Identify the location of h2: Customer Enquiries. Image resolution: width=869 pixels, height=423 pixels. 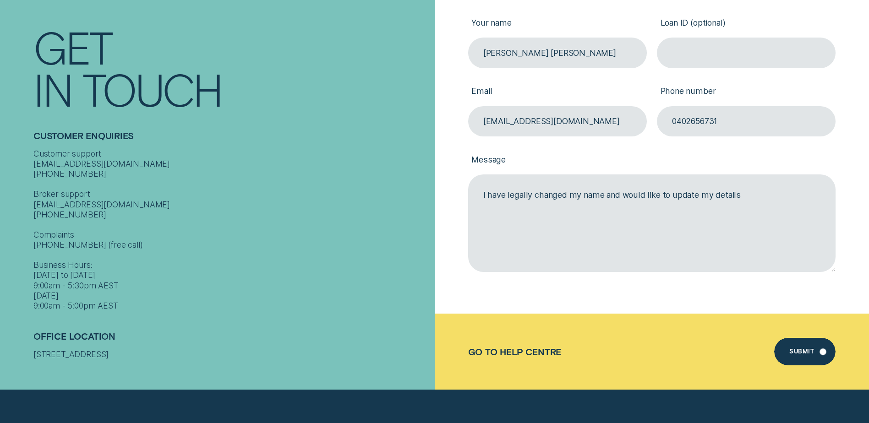
(231, 140).